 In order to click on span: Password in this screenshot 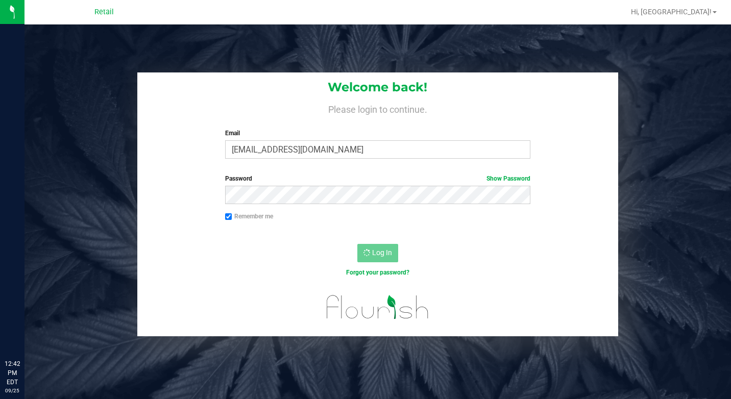, I will do `click(239, 179)`.